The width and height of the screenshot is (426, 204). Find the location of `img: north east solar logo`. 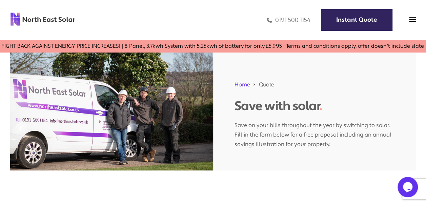

img: north east solar logo is located at coordinates (43, 19).